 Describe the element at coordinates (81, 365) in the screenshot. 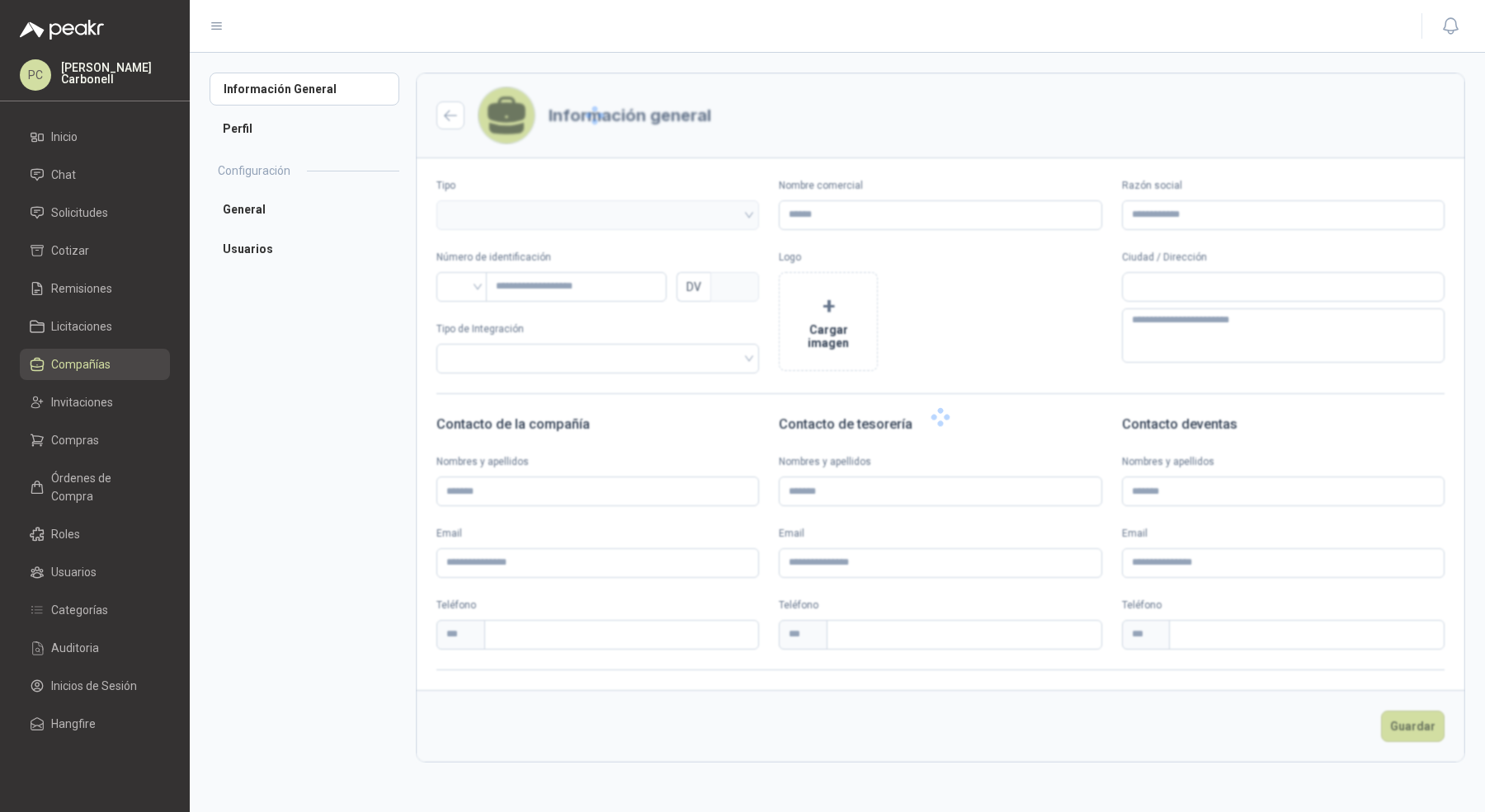

I see `span: Compañías` at that location.